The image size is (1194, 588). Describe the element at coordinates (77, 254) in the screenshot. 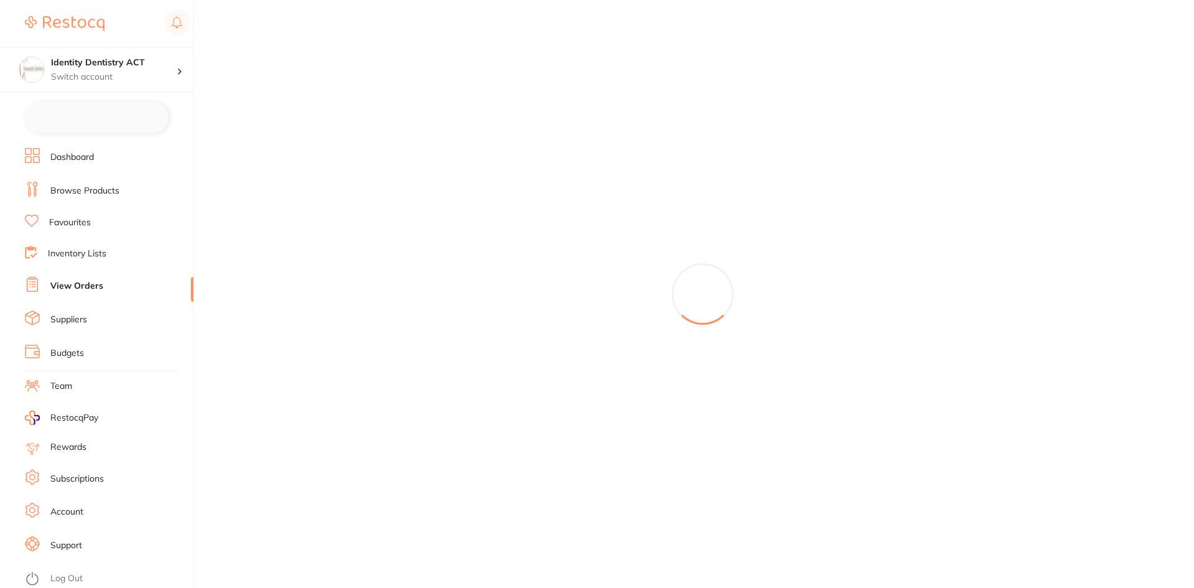

I see `a: Inventory Lists` at that location.